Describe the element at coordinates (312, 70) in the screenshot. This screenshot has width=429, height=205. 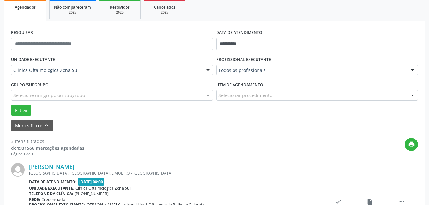
I see `span: Todos os profissionais` at that location.